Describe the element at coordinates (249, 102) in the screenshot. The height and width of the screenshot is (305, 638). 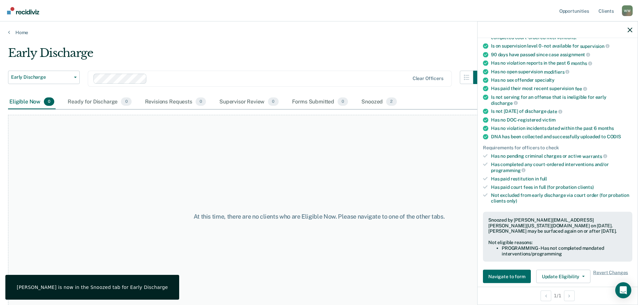
I see `div: Supervisor Review` at that location.